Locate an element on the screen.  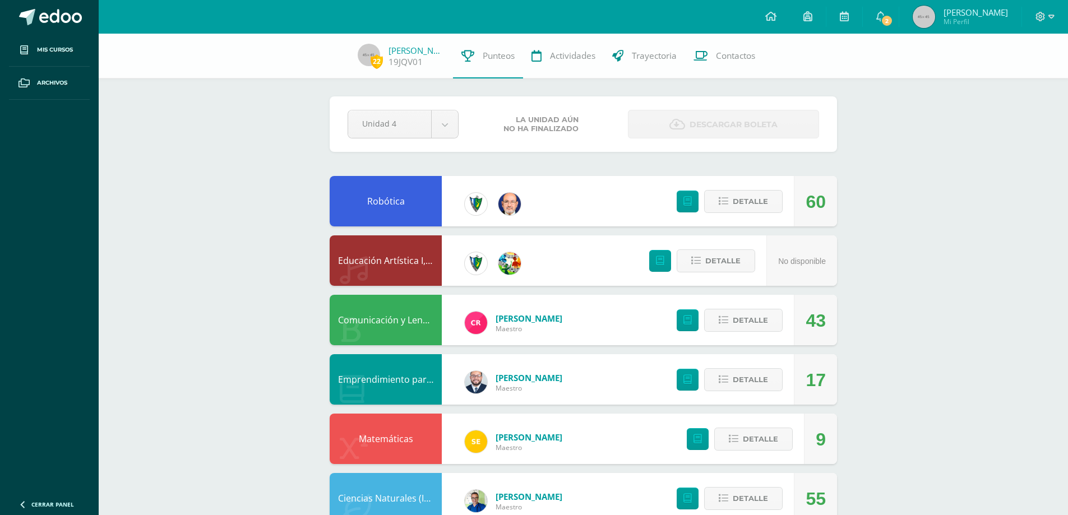
span: Archivos is located at coordinates (52, 83).